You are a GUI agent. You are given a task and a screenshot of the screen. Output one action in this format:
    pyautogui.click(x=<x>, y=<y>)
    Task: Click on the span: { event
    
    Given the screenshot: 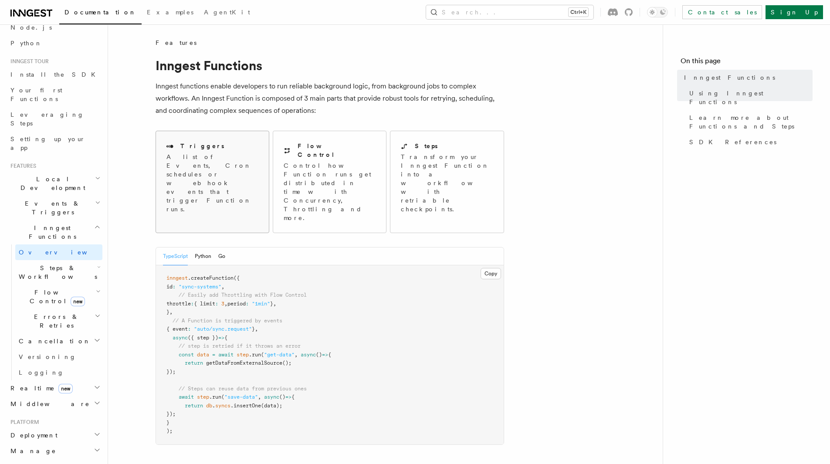 What is the action you would take?
    pyautogui.click(x=177, y=329)
    